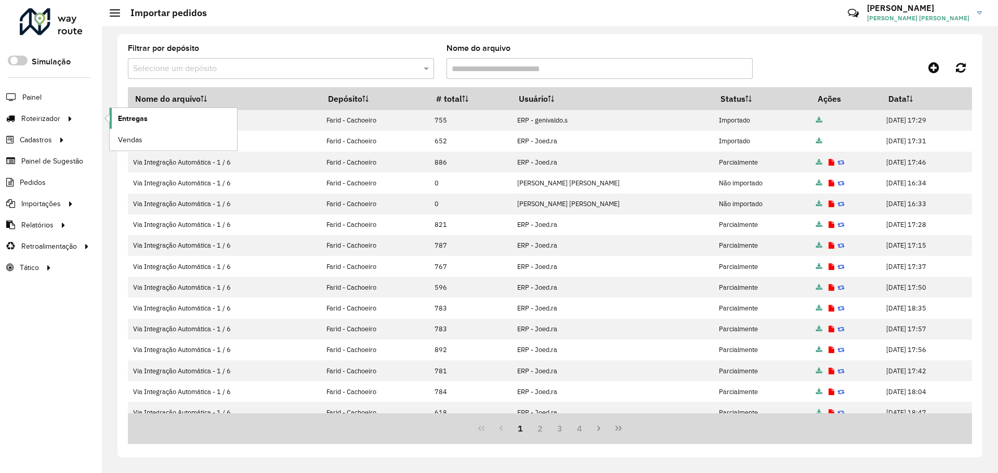 This screenshot has width=998, height=473. I want to click on td: ERP - genivaldo.s, so click(613, 121).